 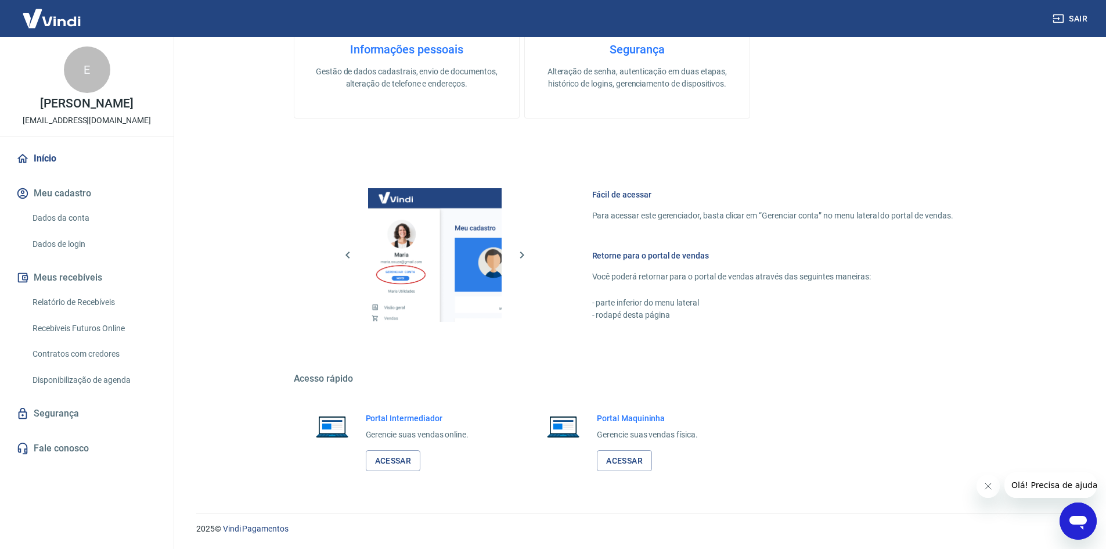 What do you see at coordinates (773, 255) in the screenshot?
I see `h6: Retorne para o portal de vendas` at bounding box center [773, 255].